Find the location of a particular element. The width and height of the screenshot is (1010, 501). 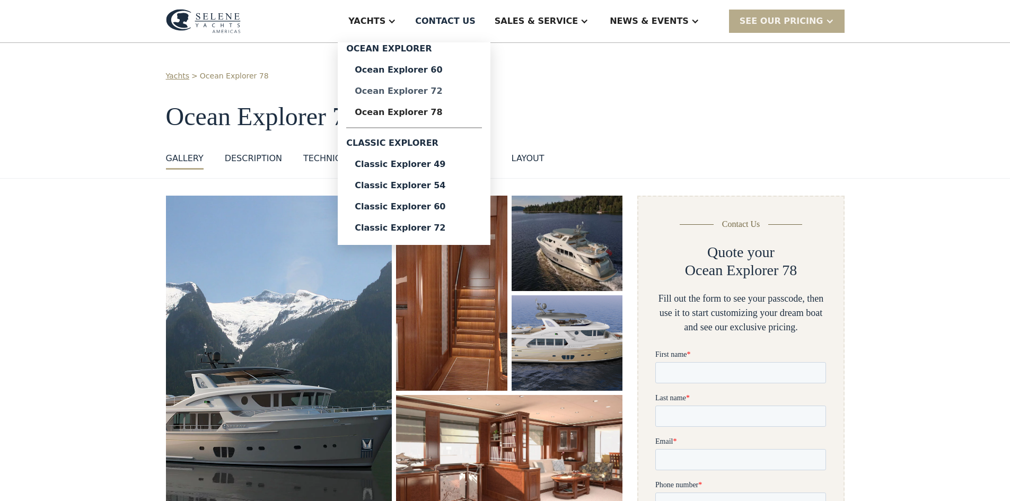

img: logo is located at coordinates (203, 21).